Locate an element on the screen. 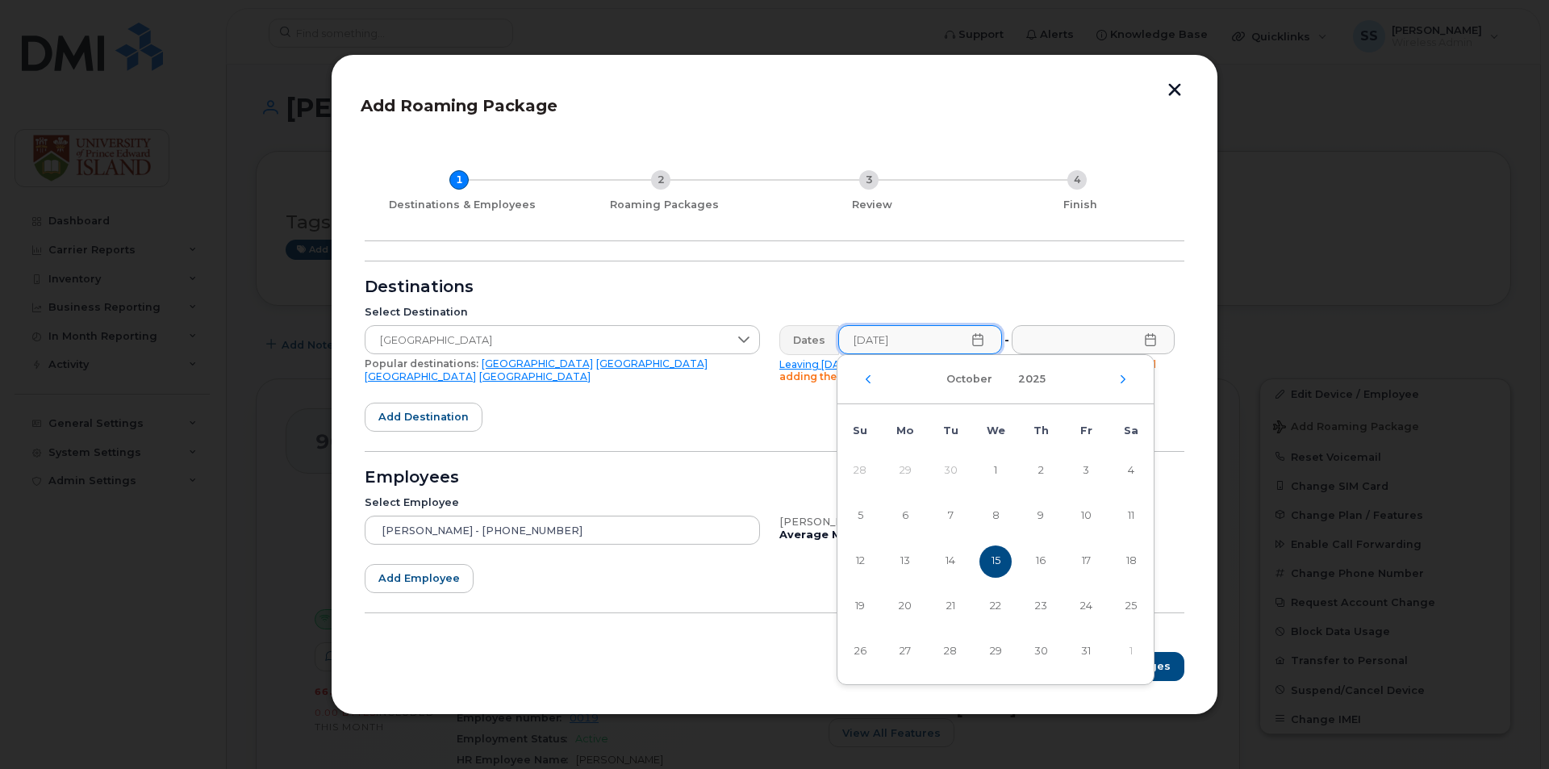  span: 29 is located at coordinates (995, 652).